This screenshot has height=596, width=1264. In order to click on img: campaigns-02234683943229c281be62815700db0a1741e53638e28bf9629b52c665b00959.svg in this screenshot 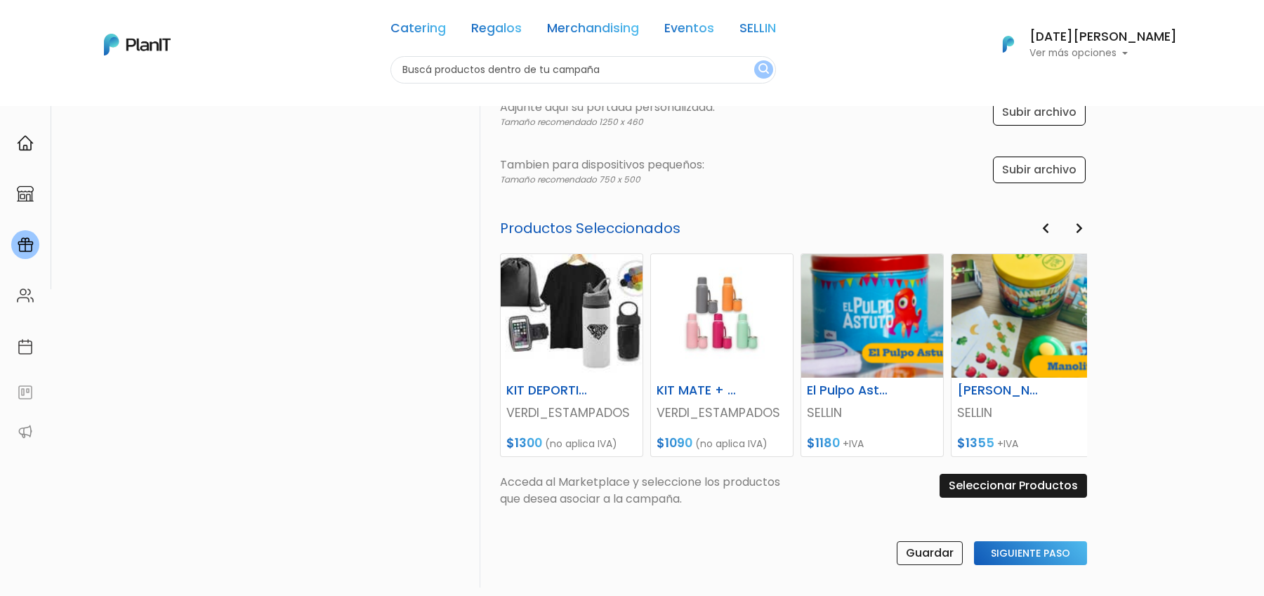, I will do `click(25, 245)`.